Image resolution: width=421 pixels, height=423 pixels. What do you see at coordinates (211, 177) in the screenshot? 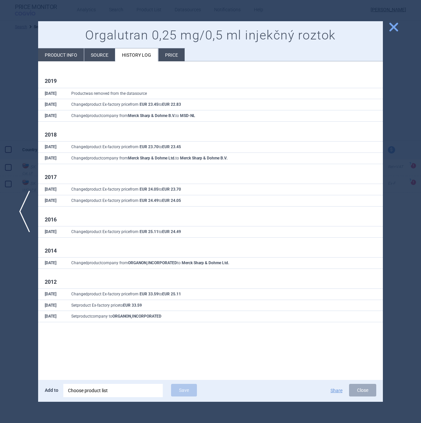
I see `h1: 2017` at bounding box center [211, 177].